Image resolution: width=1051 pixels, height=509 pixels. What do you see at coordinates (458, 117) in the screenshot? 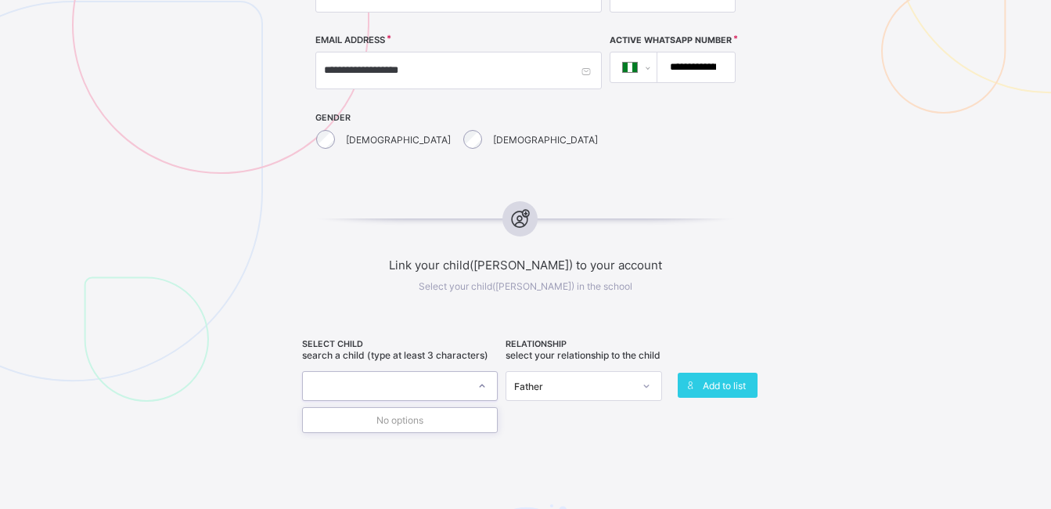
I see `span: GENDER` at bounding box center [458, 117].